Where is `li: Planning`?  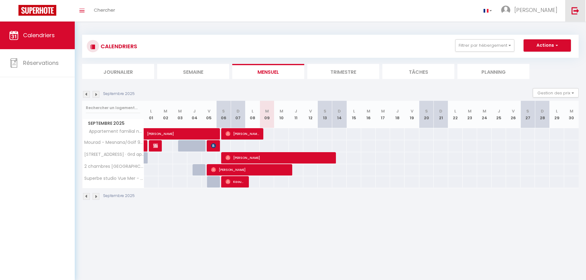
li: Planning is located at coordinates (494, 71).